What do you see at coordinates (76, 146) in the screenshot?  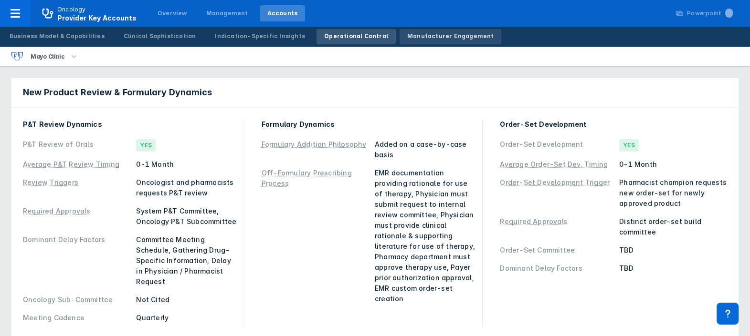 I see `div: P&T Review of Orals` at bounding box center [76, 146].